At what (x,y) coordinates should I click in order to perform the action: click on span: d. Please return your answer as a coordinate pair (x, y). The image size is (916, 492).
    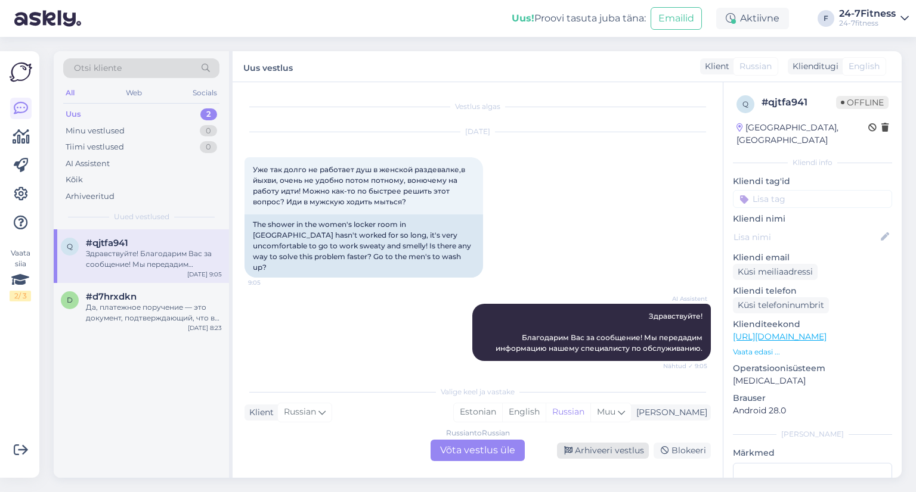
    Looking at the image, I should click on (70, 300).